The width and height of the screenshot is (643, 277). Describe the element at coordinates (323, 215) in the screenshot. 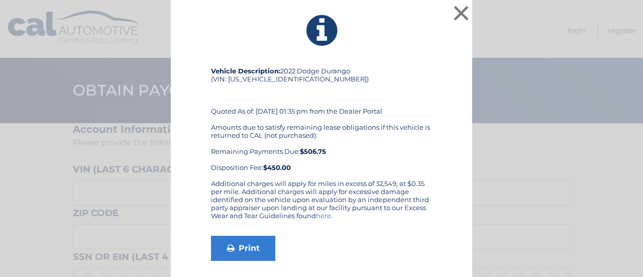

I see `a: here` at that location.